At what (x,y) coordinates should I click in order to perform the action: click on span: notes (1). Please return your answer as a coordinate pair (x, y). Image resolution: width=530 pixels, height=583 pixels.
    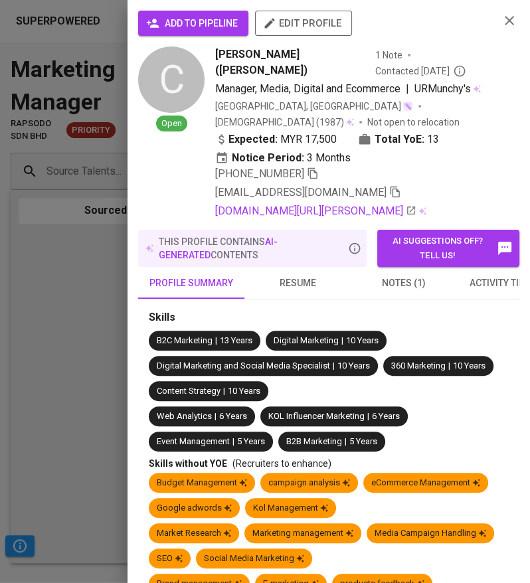
    Looking at the image, I should click on (404, 283).